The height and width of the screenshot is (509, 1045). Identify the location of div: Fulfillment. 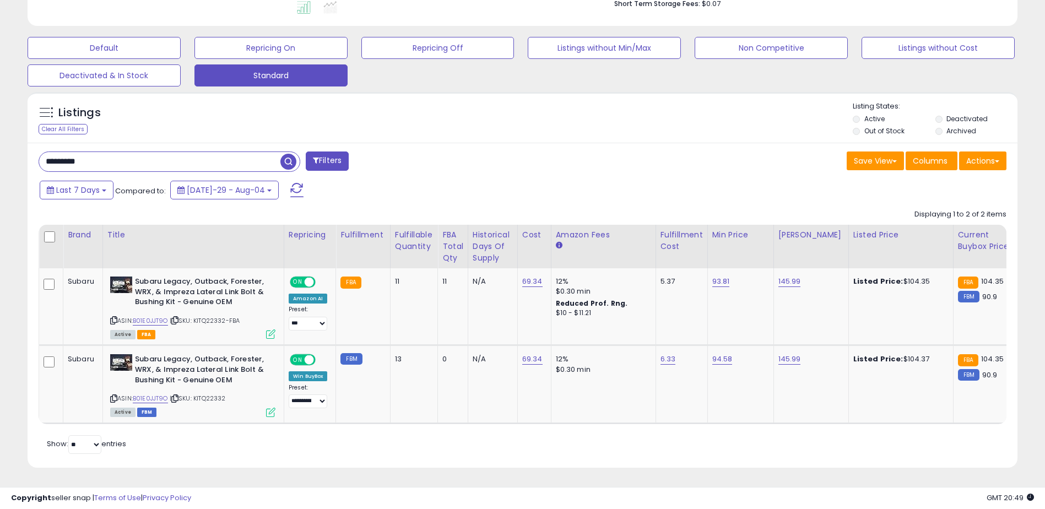
(363, 235).